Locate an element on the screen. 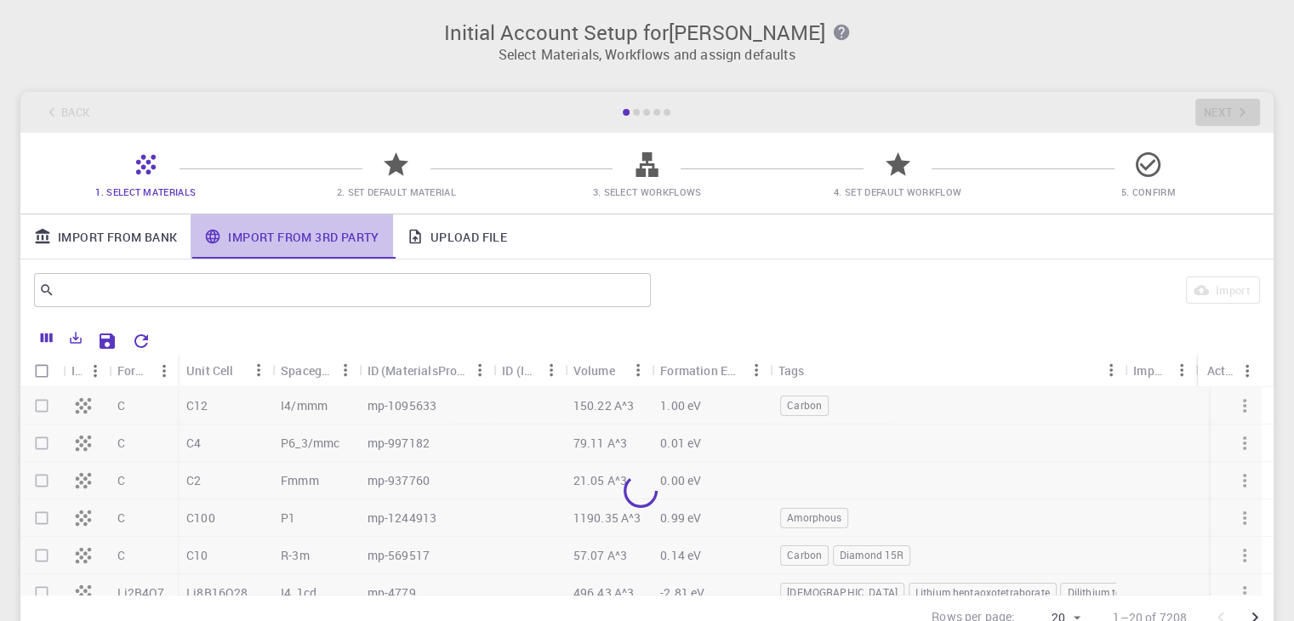  span: 2. Set Default Material is located at coordinates (396, 191).